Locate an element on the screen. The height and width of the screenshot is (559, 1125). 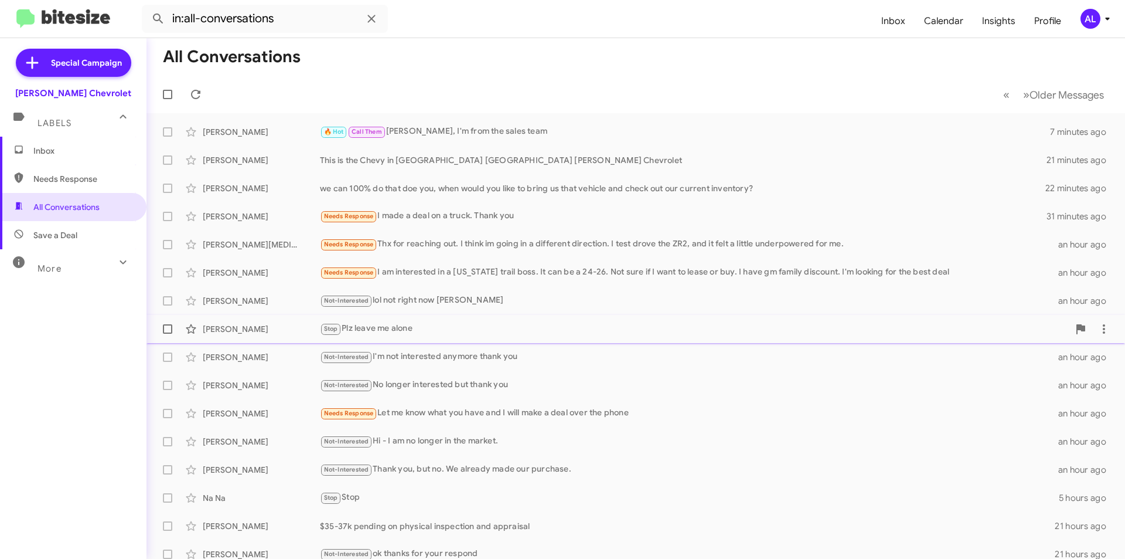
span: Special Campaign is located at coordinates (86, 63).